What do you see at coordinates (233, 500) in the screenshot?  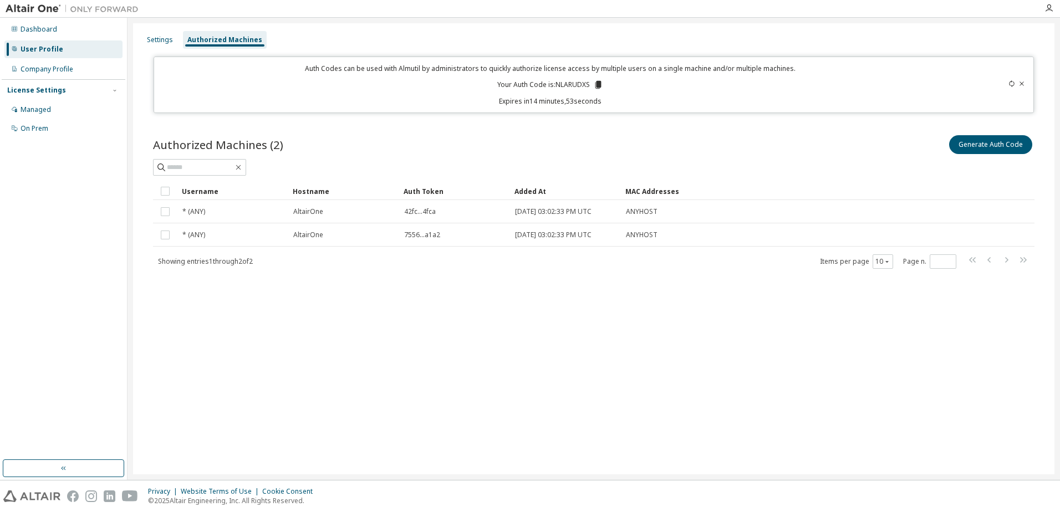 I see `p: © 2025 Altair Engineering, Inc. All Rights Reserved.` at bounding box center [233, 500].